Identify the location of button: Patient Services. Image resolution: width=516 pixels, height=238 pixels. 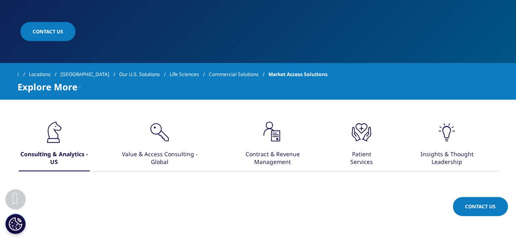
(361, 146).